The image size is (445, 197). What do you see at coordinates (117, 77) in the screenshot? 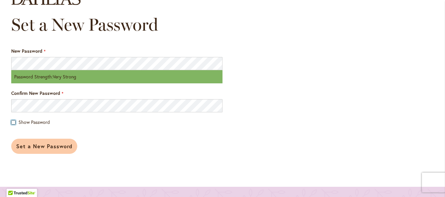
I see `div: Password Strength:` at bounding box center [117, 77].